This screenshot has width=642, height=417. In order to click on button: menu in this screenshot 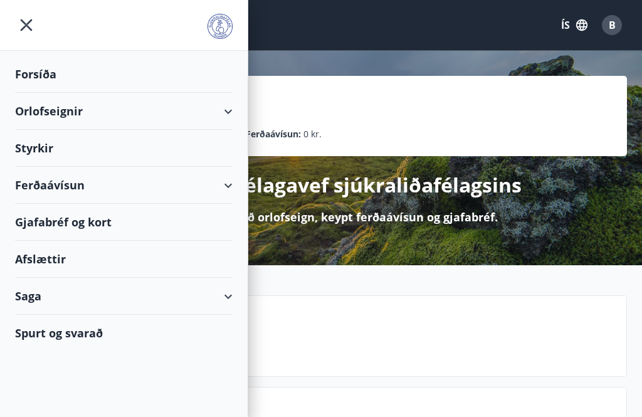, I will do `click(26, 25)`.